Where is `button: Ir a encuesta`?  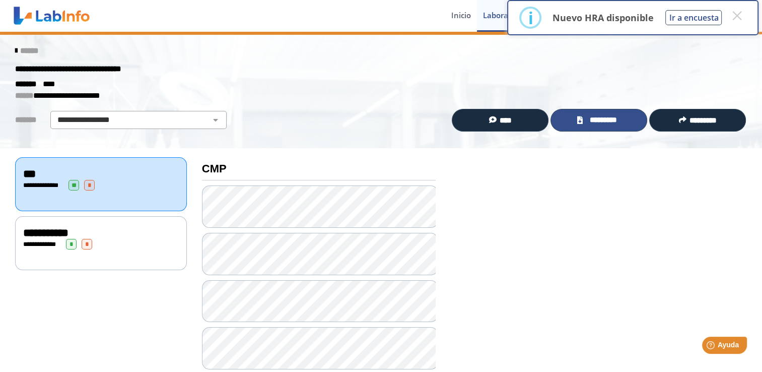
button: Ir a encuesta is located at coordinates (694, 18).